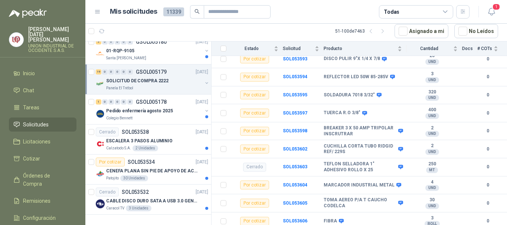 This screenshot has height=225, width=507. Describe the element at coordinates (360, 131) in the screenshot. I see `b: BREAKER 3 X 50 AMP TRIPOLAR INSCRUTRAR` at that location.